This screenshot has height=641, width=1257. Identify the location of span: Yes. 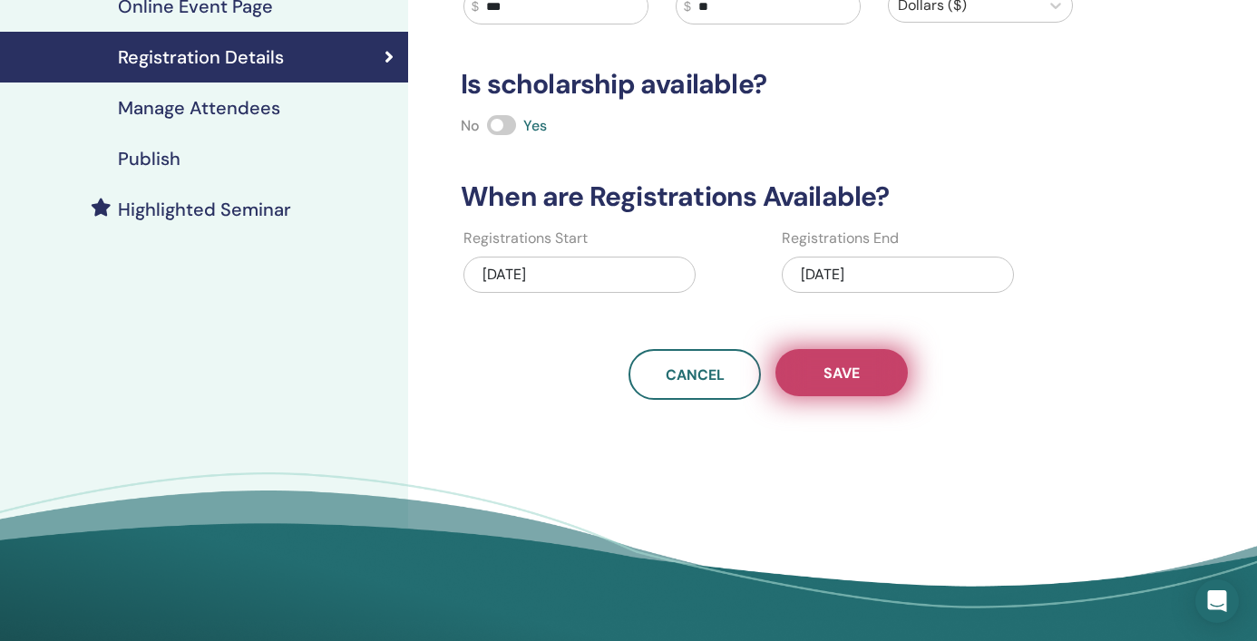
(535, 125).